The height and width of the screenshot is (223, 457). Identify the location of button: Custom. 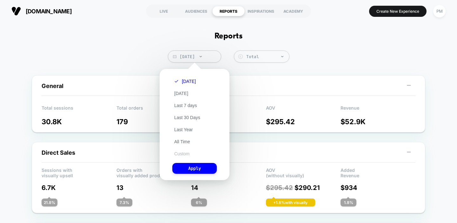
(182, 154).